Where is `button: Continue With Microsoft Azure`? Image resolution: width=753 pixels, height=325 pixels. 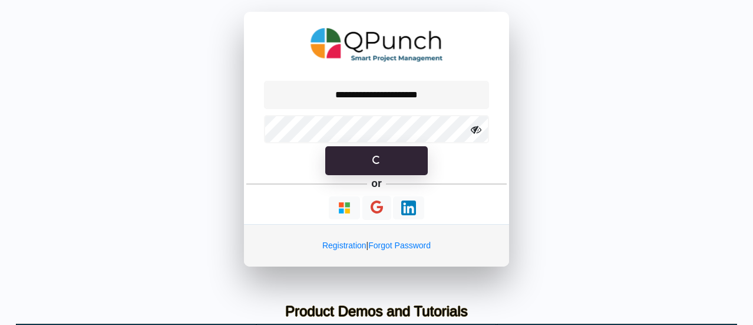
button: Continue With Microsoft Azure is located at coordinates (344, 207).